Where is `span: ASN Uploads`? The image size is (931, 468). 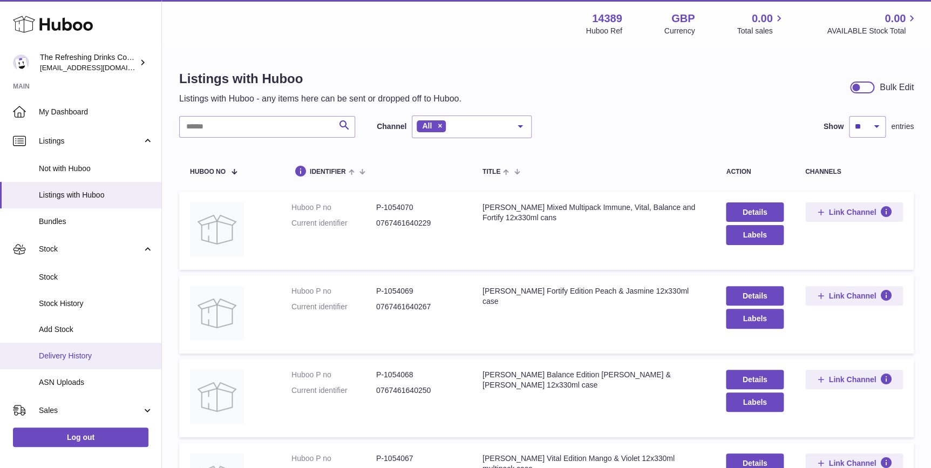 span: ASN Uploads is located at coordinates (96, 382).